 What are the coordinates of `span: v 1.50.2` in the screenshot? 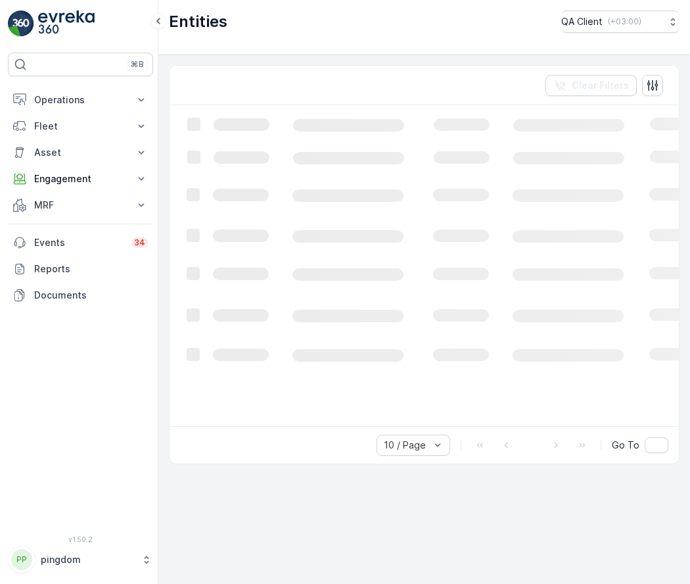 It's located at (80, 539).